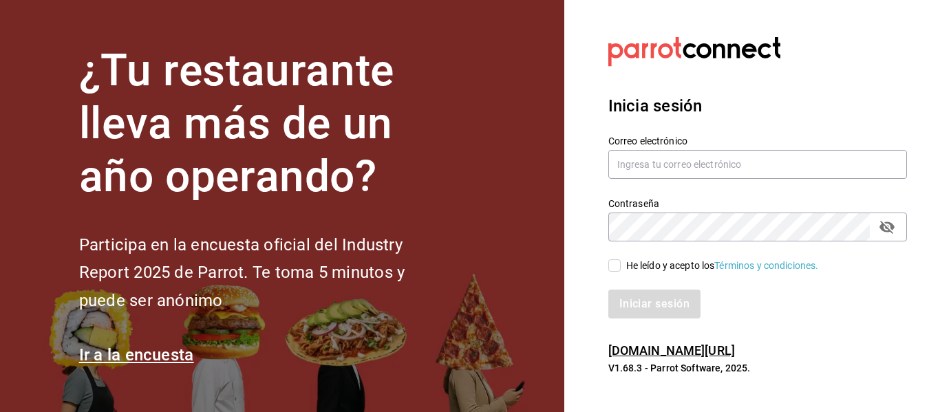 The width and height of the screenshot is (940, 412). Describe the element at coordinates (758, 368) in the screenshot. I see `p: V1.68.3 - Parrot Software, 2025.` at that location.